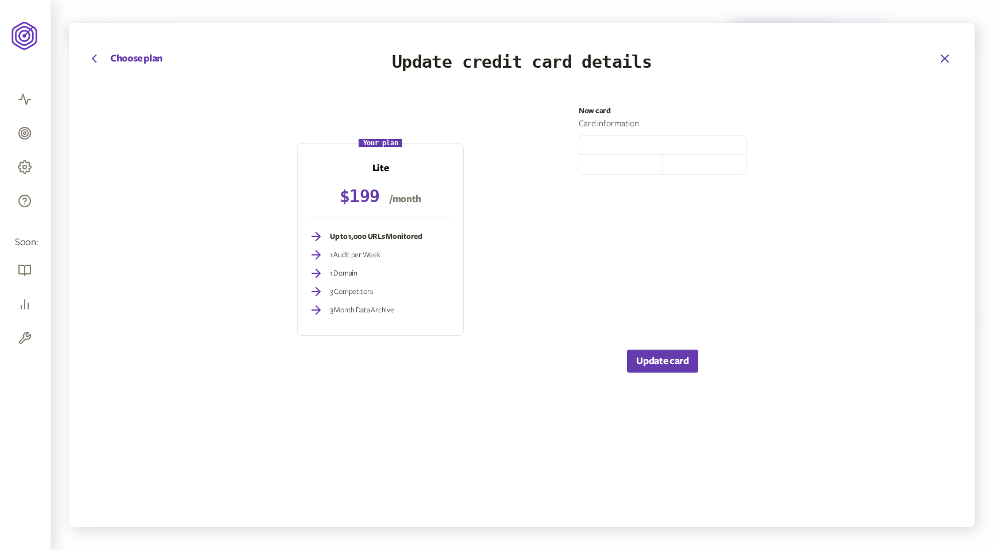 The image size is (993, 550). Describe the element at coordinates (662, 361) in the screenshot. I see `button: Update card` at that location.